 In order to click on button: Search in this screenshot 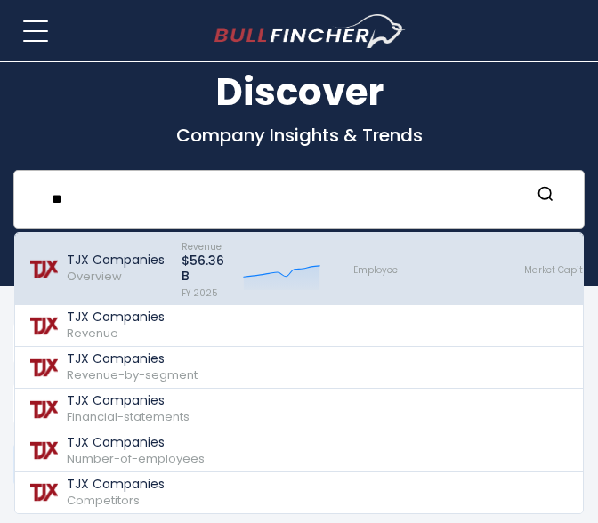, I will do `click(545, 196)`.